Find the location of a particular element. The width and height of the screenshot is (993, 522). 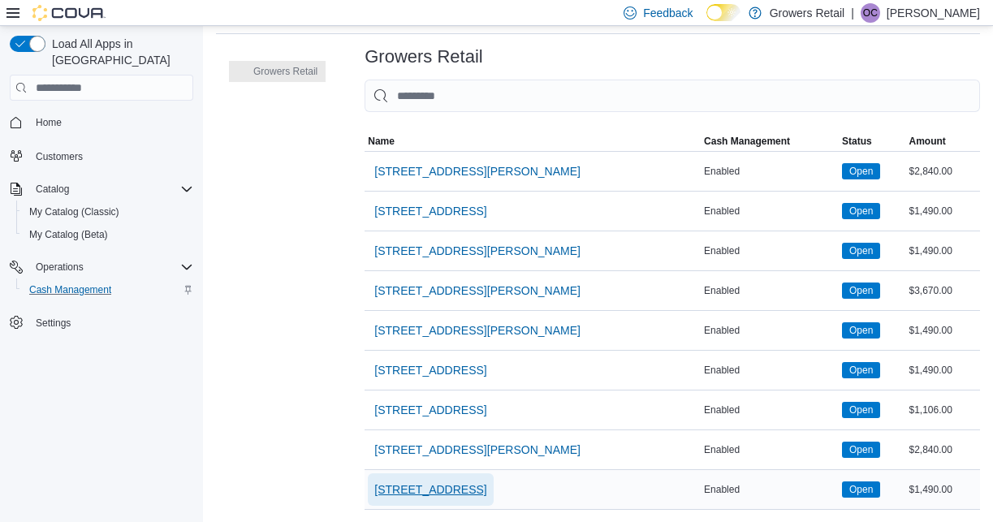

span: Feedback is located at coordinates (667, 13).